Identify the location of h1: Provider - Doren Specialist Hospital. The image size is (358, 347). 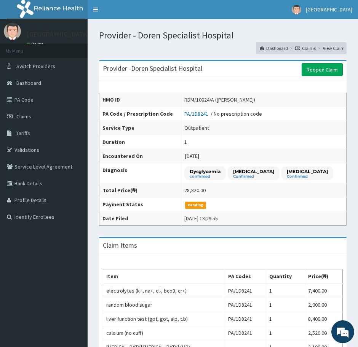
(223, 35).